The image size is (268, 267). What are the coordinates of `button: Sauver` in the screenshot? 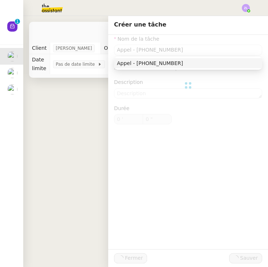 It's located at (246, 259).